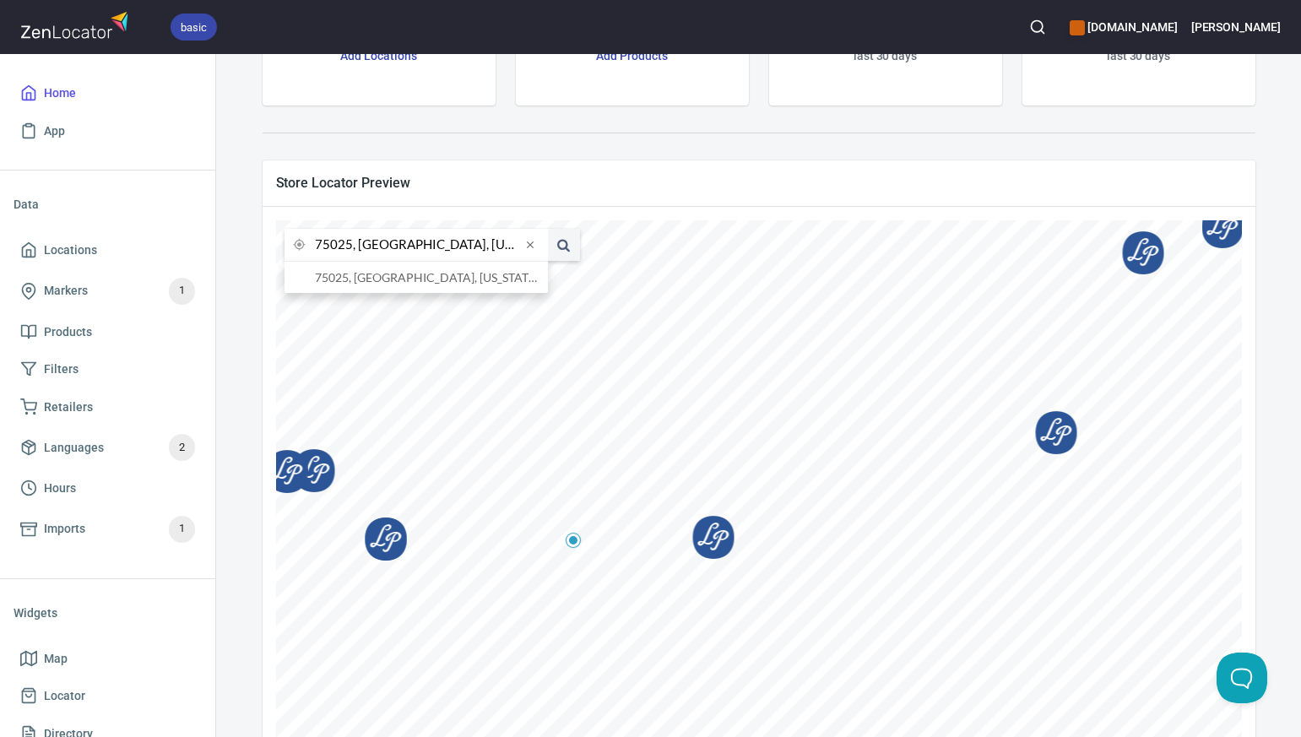 This screenshot has width=1301, height=737. What do you see at coordinates (61, 369) in the screenshot?
I see `span: Filters` at bounding box center [61, 369].